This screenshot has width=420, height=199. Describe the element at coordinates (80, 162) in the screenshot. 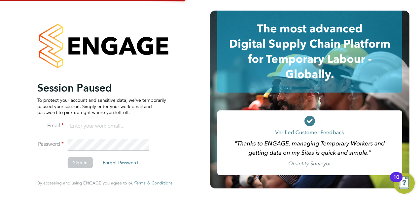

I see `button: Sign In` at that location.